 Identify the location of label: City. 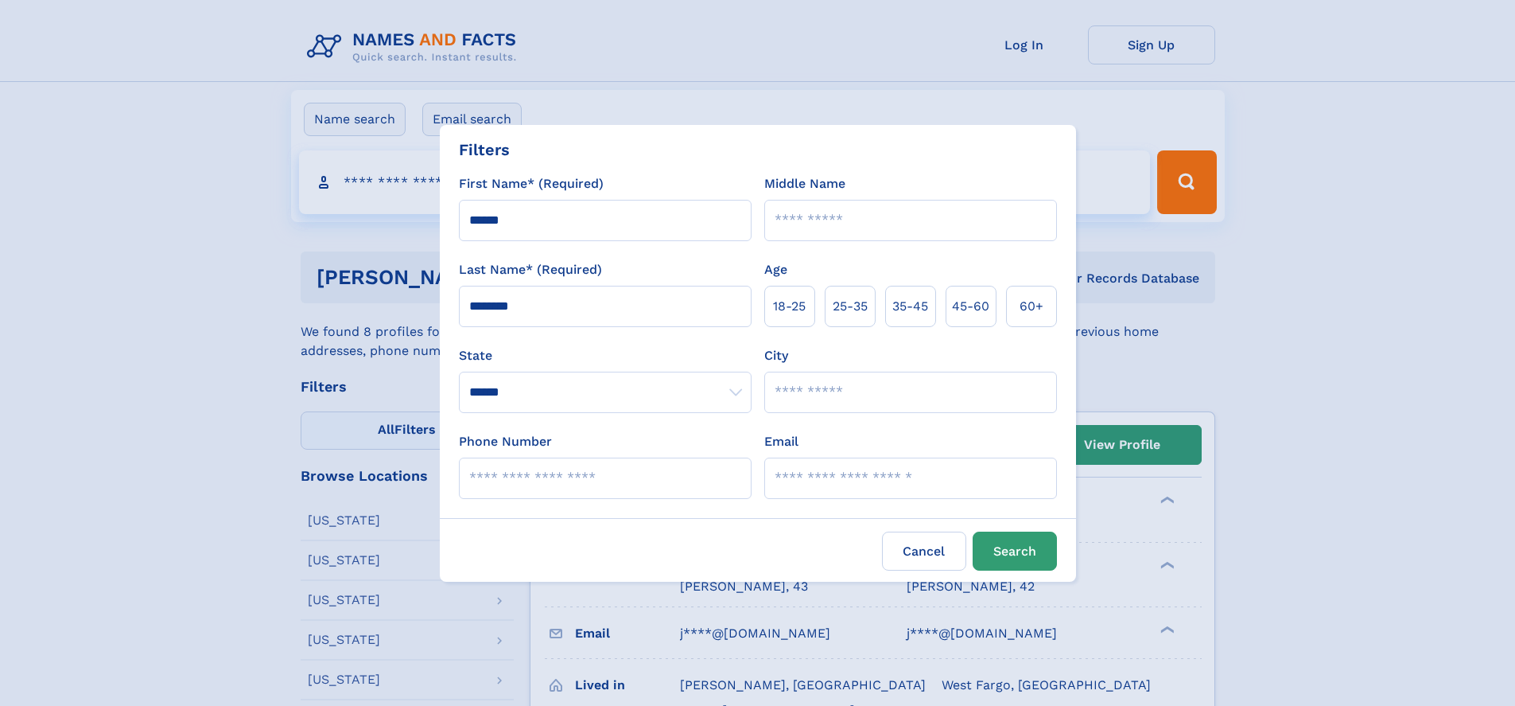
(776, 356).